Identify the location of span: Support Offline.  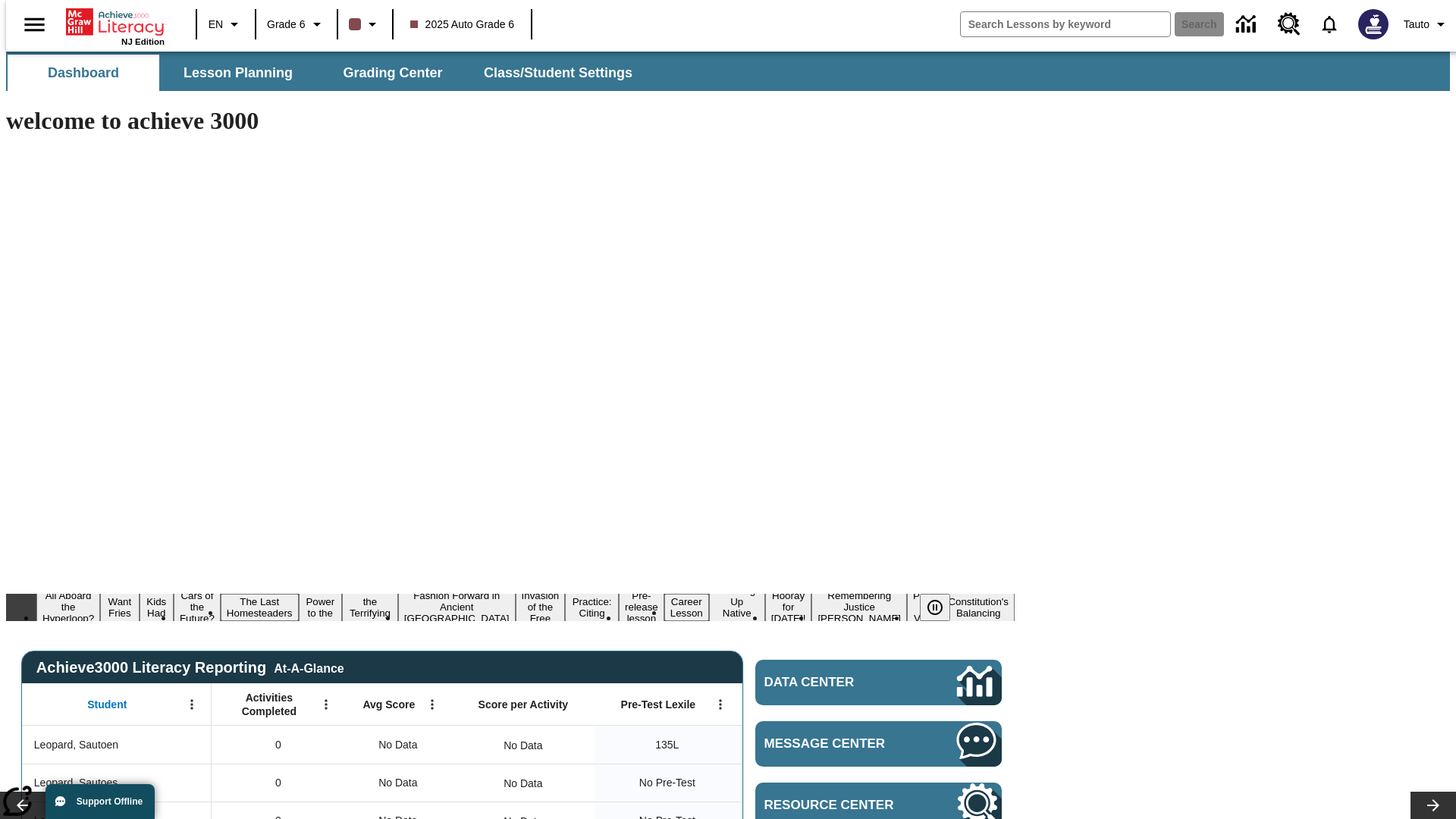
(109, 801).